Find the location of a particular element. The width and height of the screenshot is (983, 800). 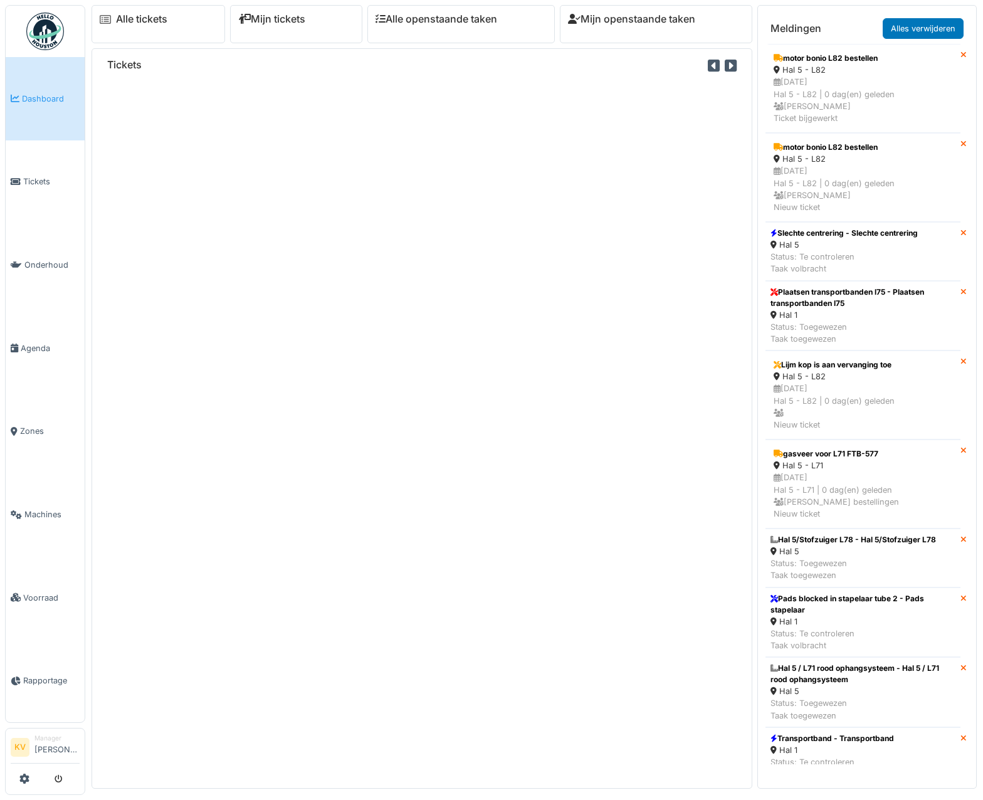

a: Tickets is located at coordinates (45, 182).